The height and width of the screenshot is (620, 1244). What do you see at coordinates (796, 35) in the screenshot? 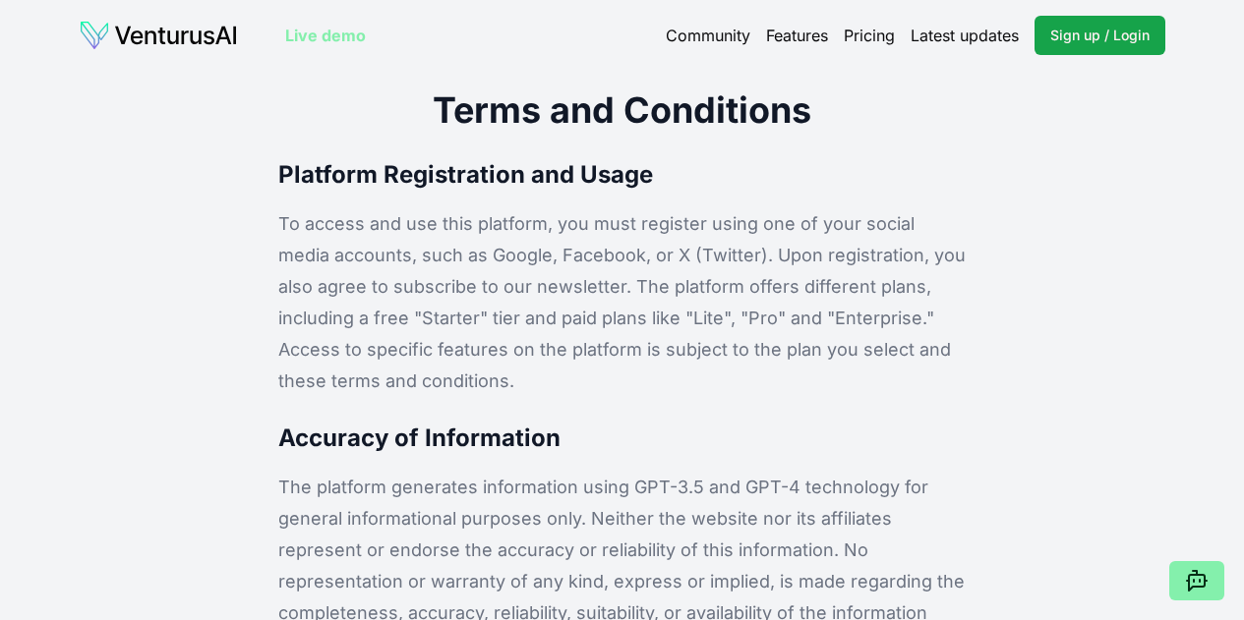
I see `a: Features` at bounding box center [796, 35].